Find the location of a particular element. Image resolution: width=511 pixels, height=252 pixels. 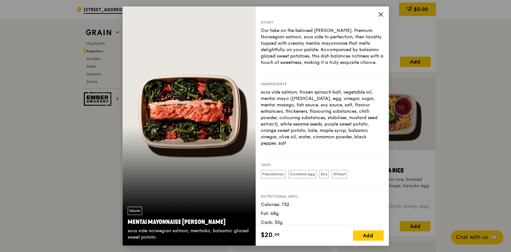

label: Contains egg is located at coordinates (302, 174).